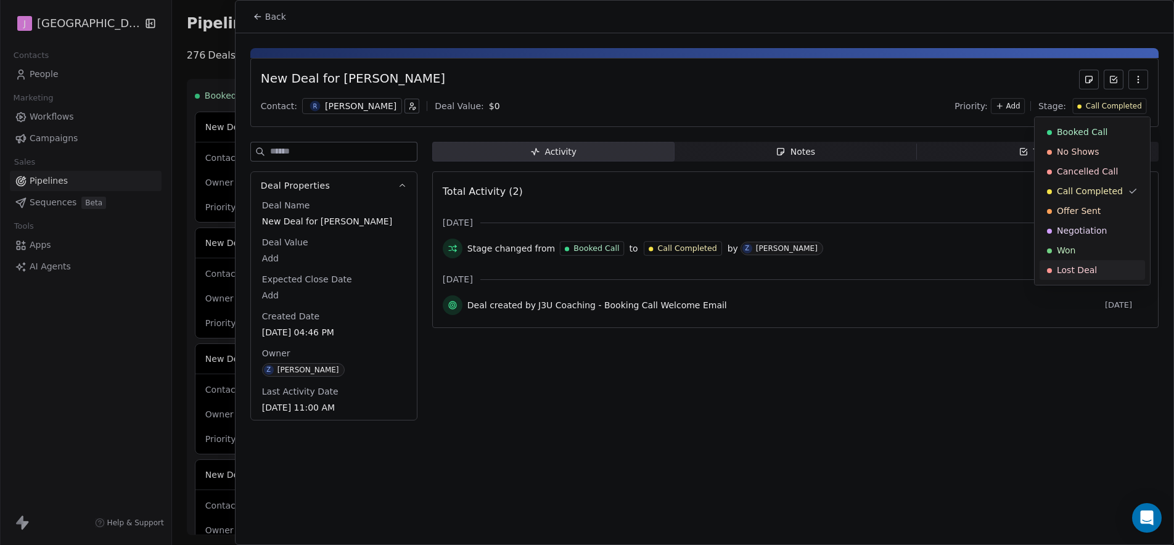  What do you see at coordinates (1082, 231) in the screenshot?
I see `span: Negotiation` at bounding box center [1082, 231].